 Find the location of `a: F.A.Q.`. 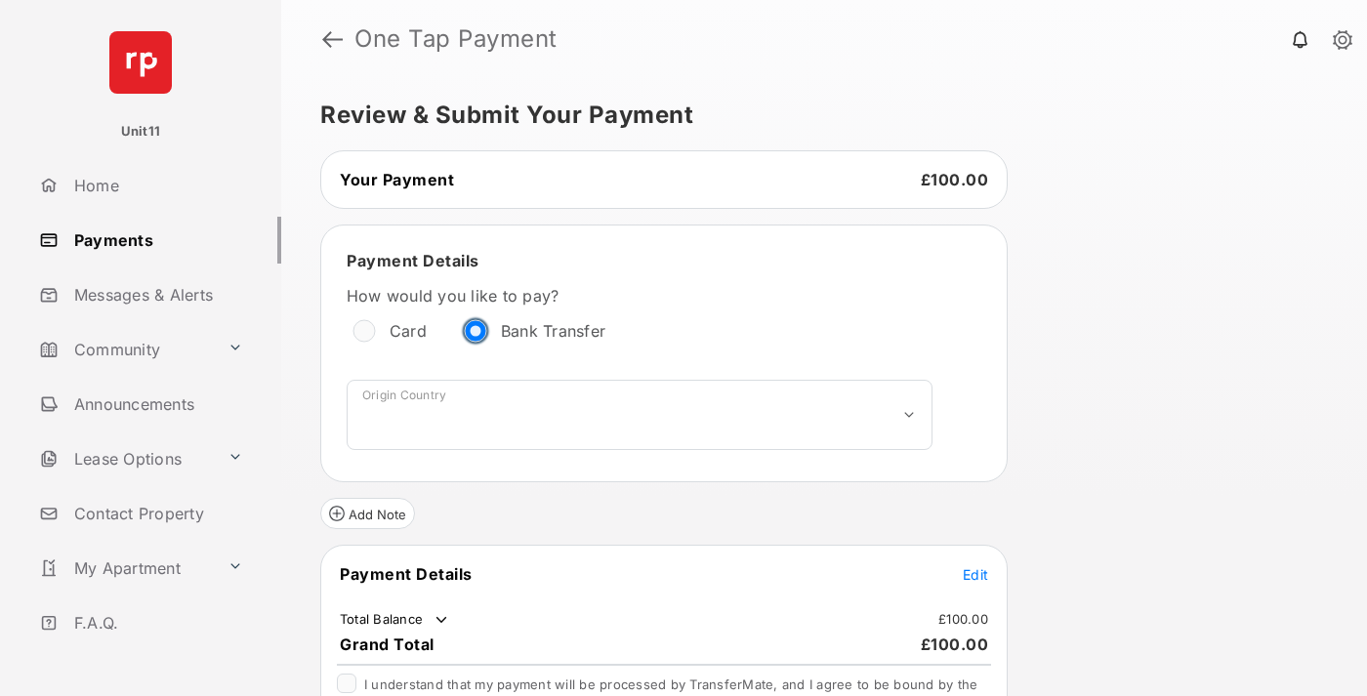

a: F.A.Q. is located at coordinates (156, 623).